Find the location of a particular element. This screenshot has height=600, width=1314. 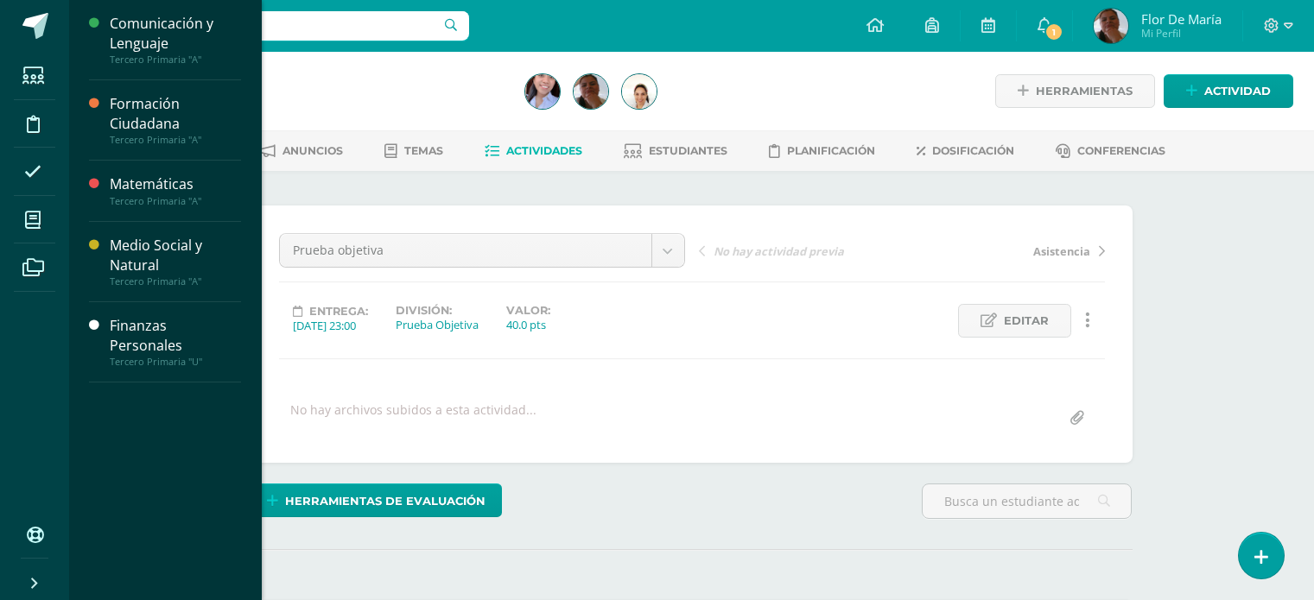

a: Herramientas is located at coordinates (1075, 91).